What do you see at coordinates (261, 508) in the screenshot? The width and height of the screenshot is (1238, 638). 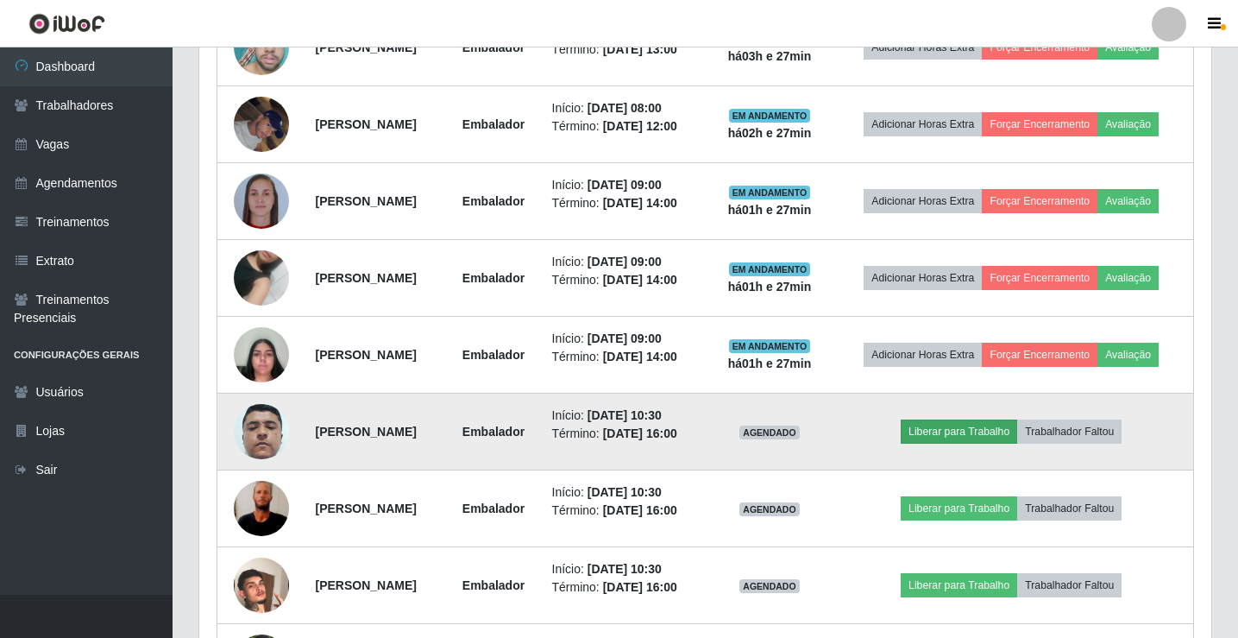 I see `img: 1751591398028.jpeg` at bounding box center [261, 508].